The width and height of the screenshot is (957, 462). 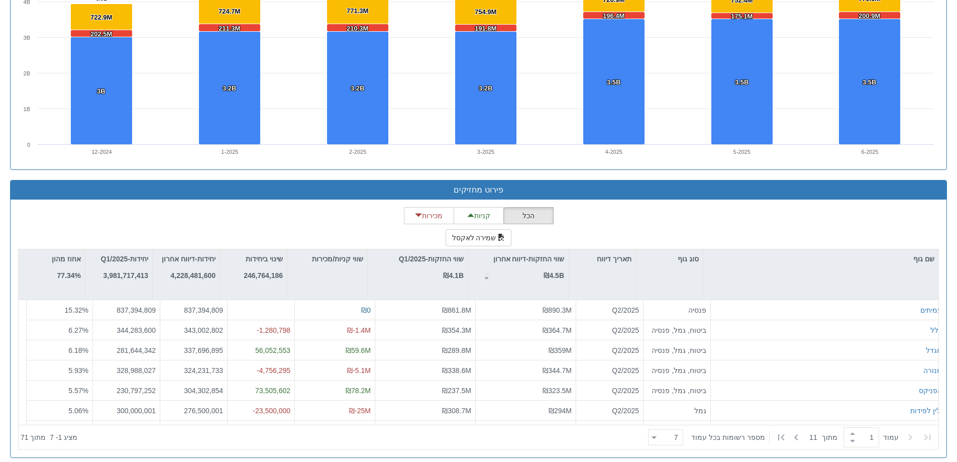 I want to click on tspan: 771.3M, so click(x=357, y=11).